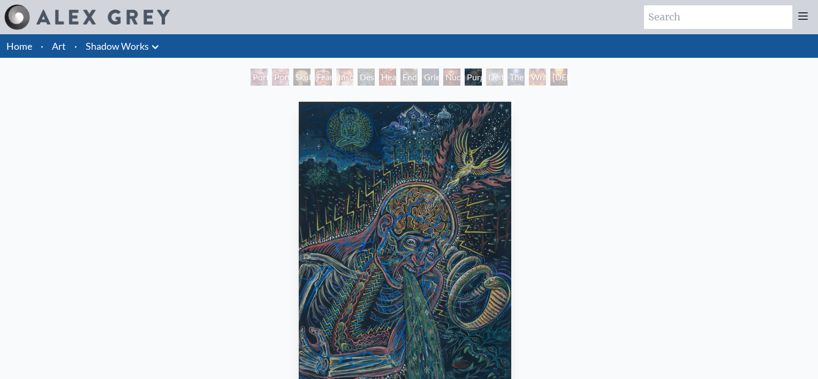 Image resolution: width=818 pixels, height=379 pixels. I want to click on div: Wrathful Deity, so click(537, 77).